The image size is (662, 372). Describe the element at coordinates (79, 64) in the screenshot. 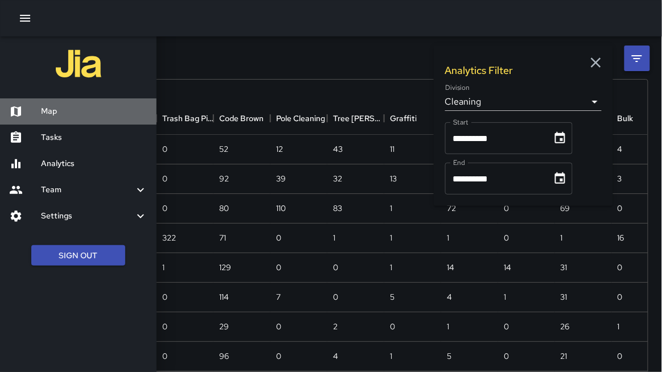

I see `img: jia-logo` at that location.